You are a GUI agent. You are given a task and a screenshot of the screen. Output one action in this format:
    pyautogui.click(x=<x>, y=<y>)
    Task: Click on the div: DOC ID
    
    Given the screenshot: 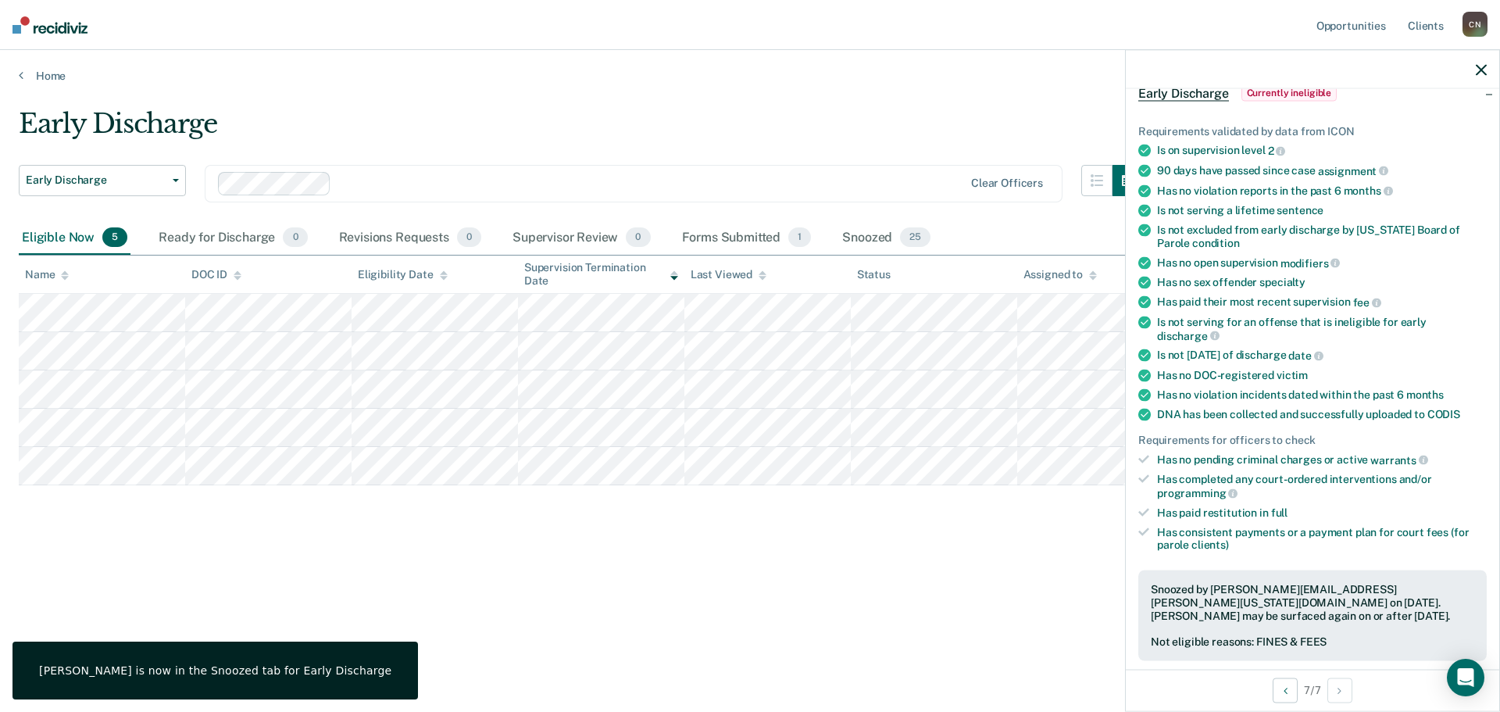 What is the action you would take?
    pyautogui.click(x=216, y=274)
    